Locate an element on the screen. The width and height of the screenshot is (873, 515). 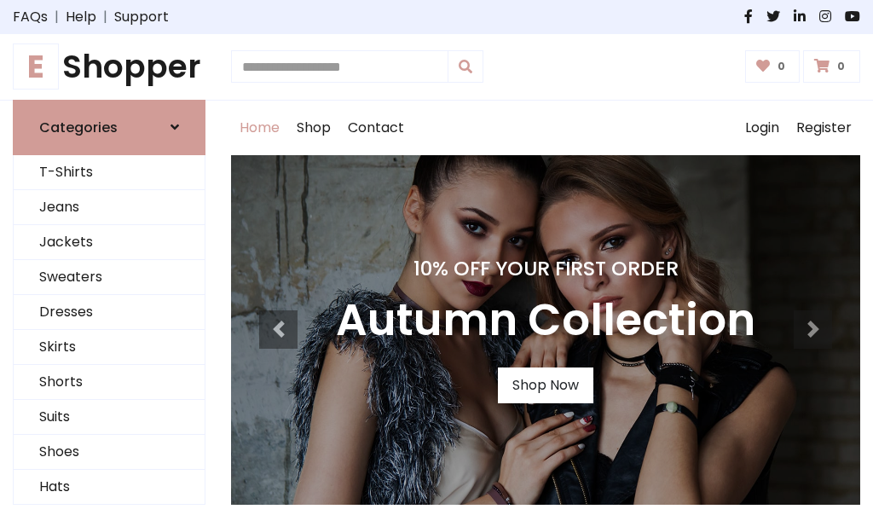
a: Home is located at coordinates (259, 128).